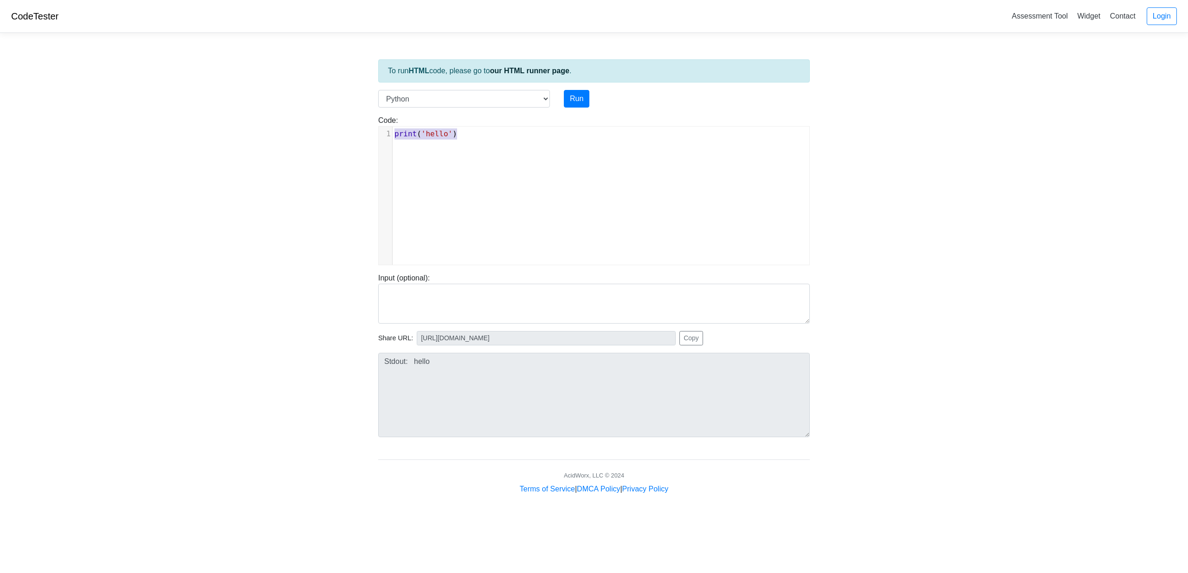 This screenshot has width=1188, height=573. Describe the element at coordinates (35, 16) in the screenshot. I see `a: CodeTester` at that location.